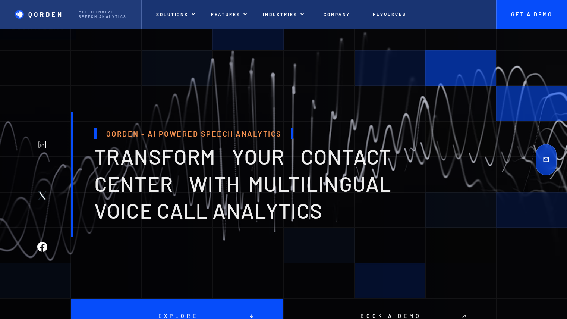 The height and width of the screenshot is (319, 567). Describe the element at coordinates (337, 14) in the screenshot. I see `p: Company` at that location.